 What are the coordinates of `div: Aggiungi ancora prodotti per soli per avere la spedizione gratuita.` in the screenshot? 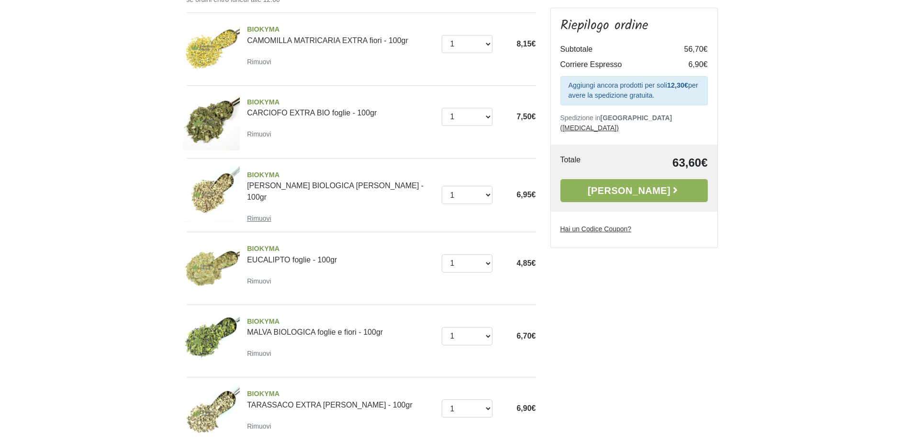 It's located at (634, 90).